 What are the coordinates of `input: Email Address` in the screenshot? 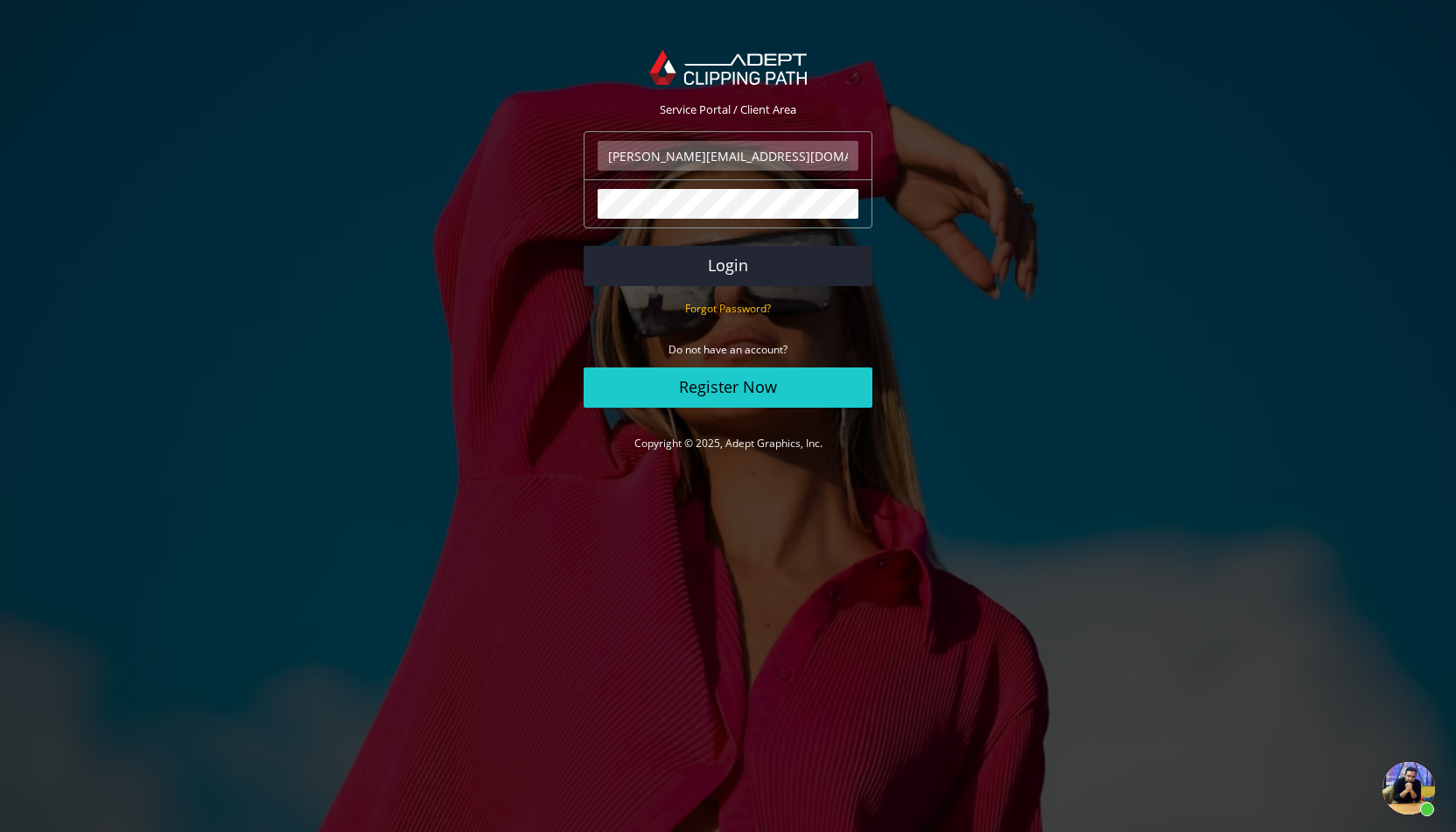 It's located at (728, 156).